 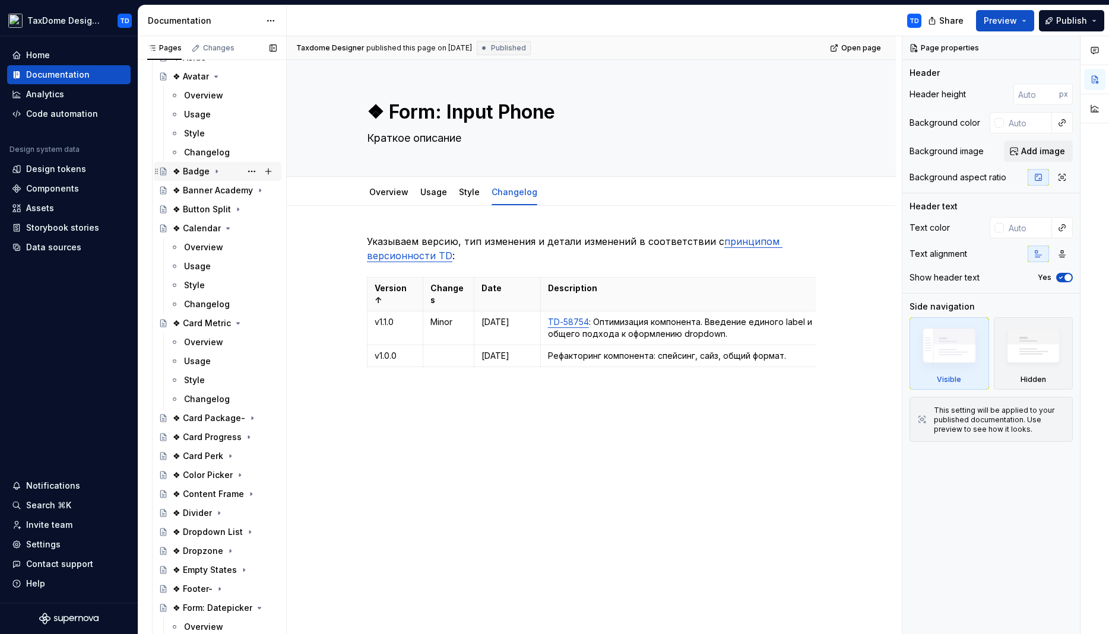 What do you see at coordinates (192, 589) in the screenshot?
I see `div: ❖ Footer-` at bounding box center [192, 589].